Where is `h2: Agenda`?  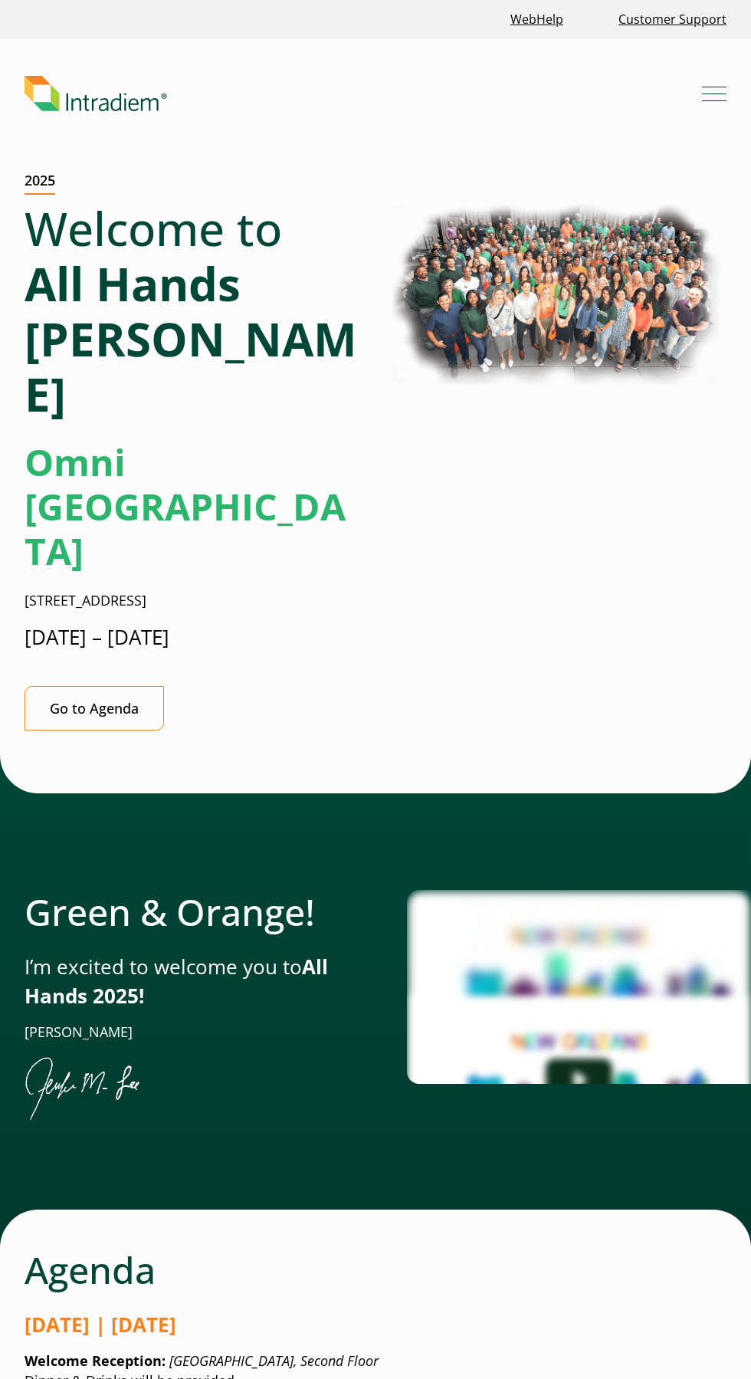
h2: Agenda is located at coordinates (376, 1270).